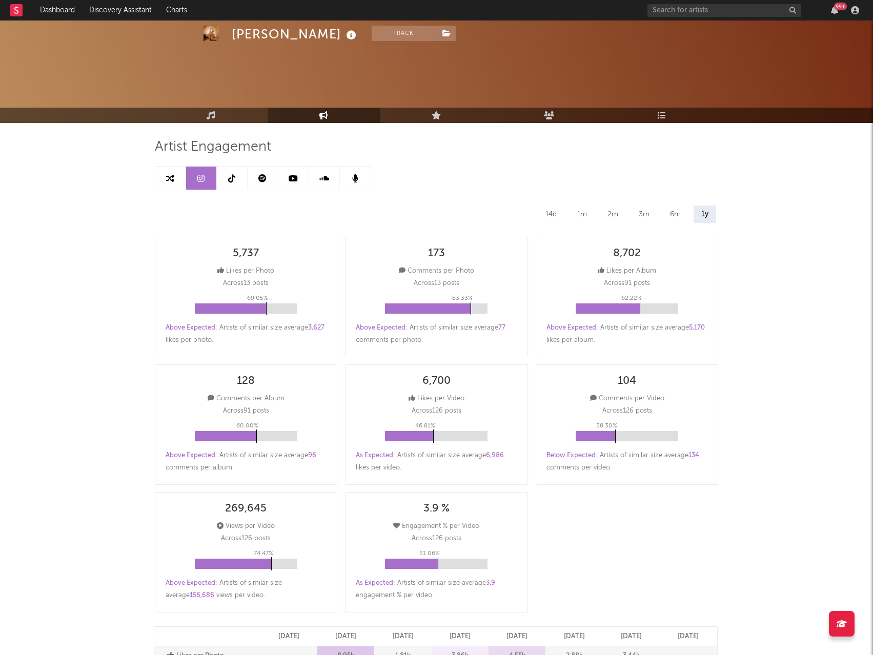 This screenshot has width=873, height=655. Describe the element at coordinates (403, 33) in the screenshot. I see `button: Track` at that location.